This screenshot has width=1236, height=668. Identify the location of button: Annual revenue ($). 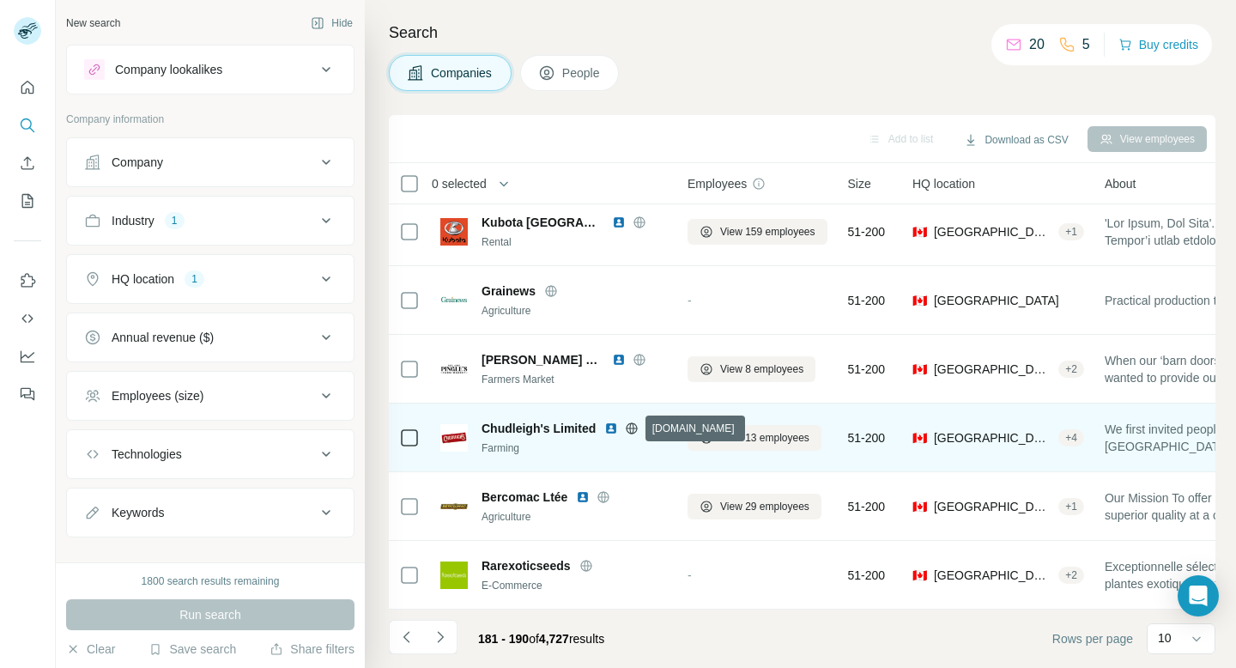
(210, 337).